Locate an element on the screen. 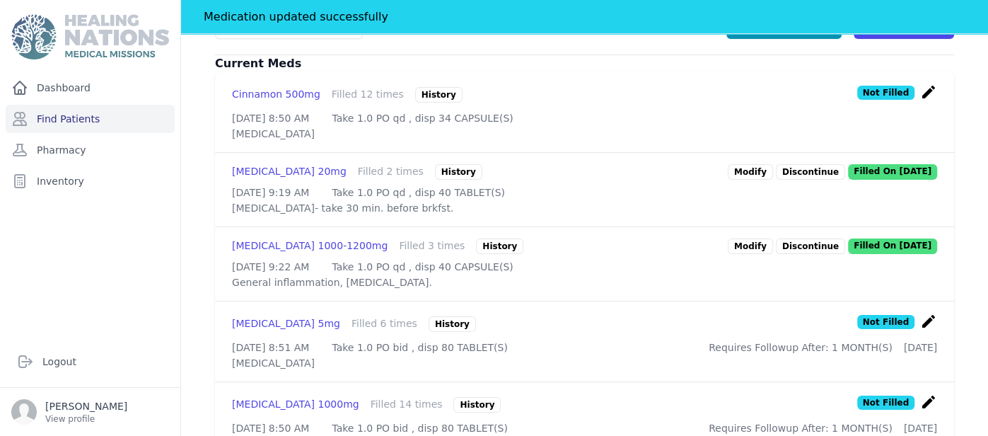 The width and height of the screenshot is (988, 436). p: Take 1.0 PO qd , disp 40 TABLET(S) is located at coordinates (418, 192).